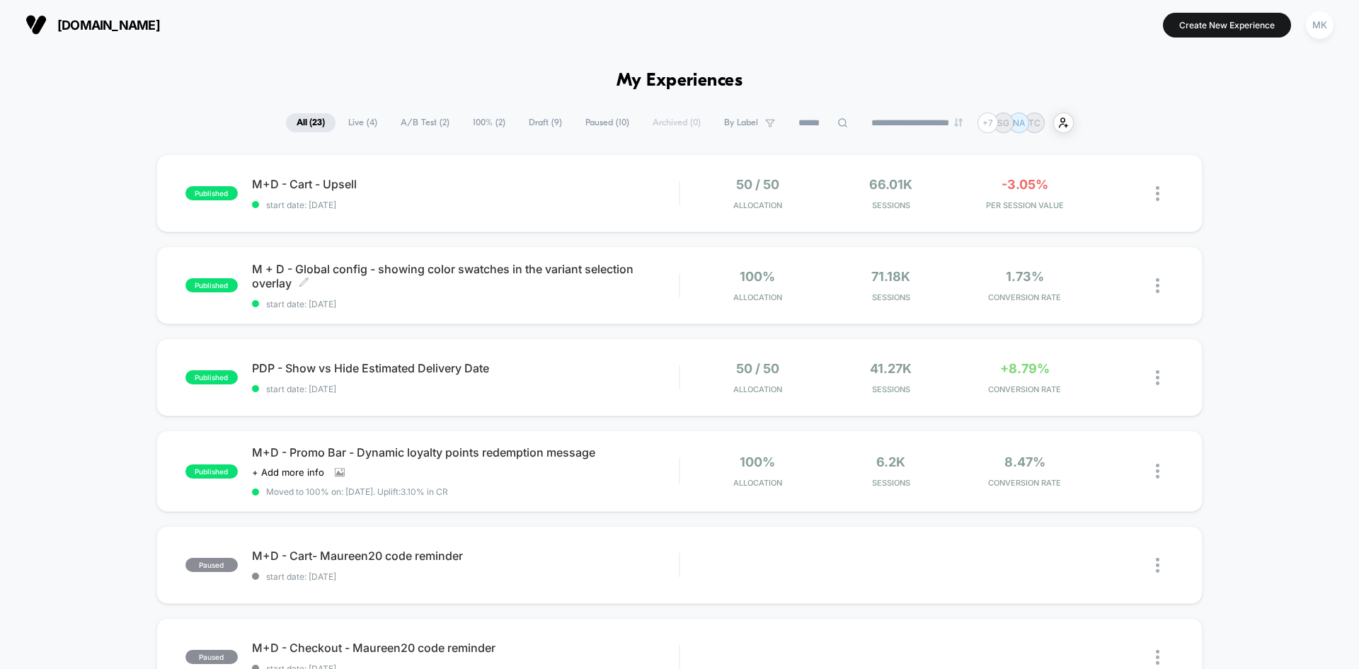 Image resolution: width=1359 pixels, height=669 pixels. I want to click on span: PER SESSION VALUE, so click(1024, 205).